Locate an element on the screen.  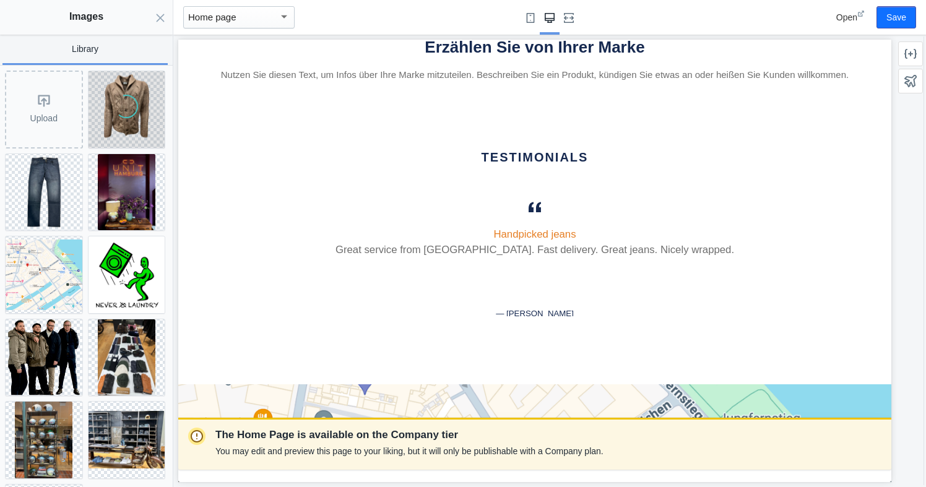
p: You may edit and preview this page to your liking, but it will only be publishable with a Company... is located at coordinates (409, 451).